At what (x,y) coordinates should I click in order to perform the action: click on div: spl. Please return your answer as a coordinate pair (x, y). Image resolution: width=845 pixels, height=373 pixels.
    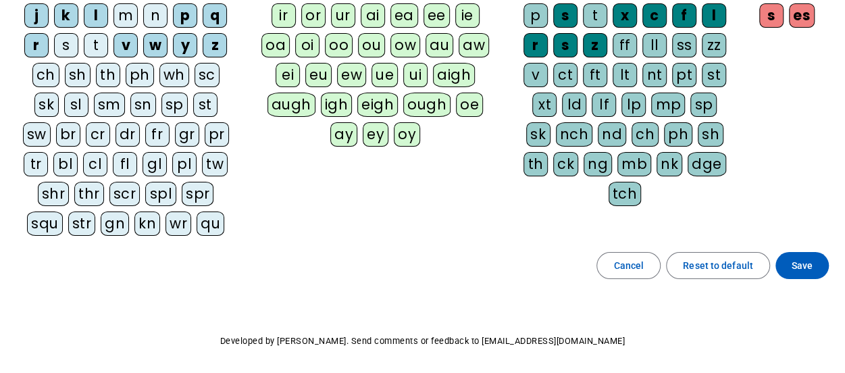
    Looking at the image, I should click on (161, 194).